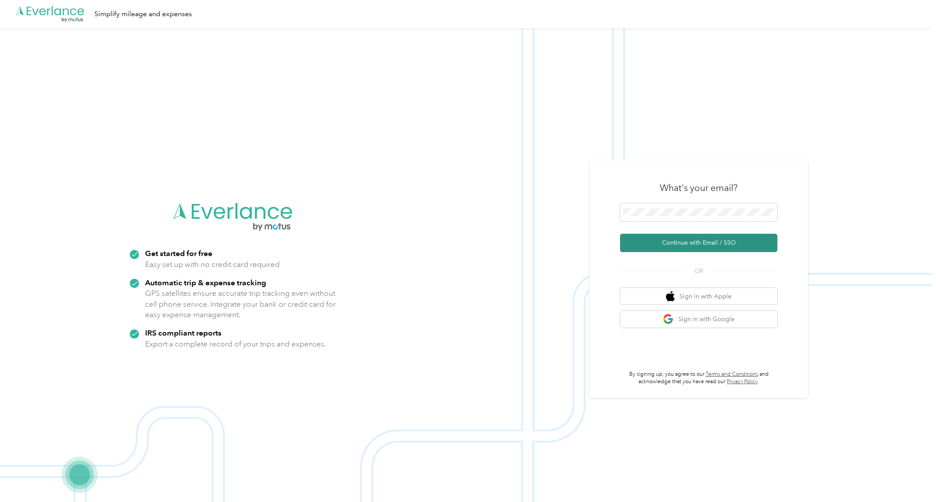  I want to click on strong: IRS compliant reports, so click(183, 333).